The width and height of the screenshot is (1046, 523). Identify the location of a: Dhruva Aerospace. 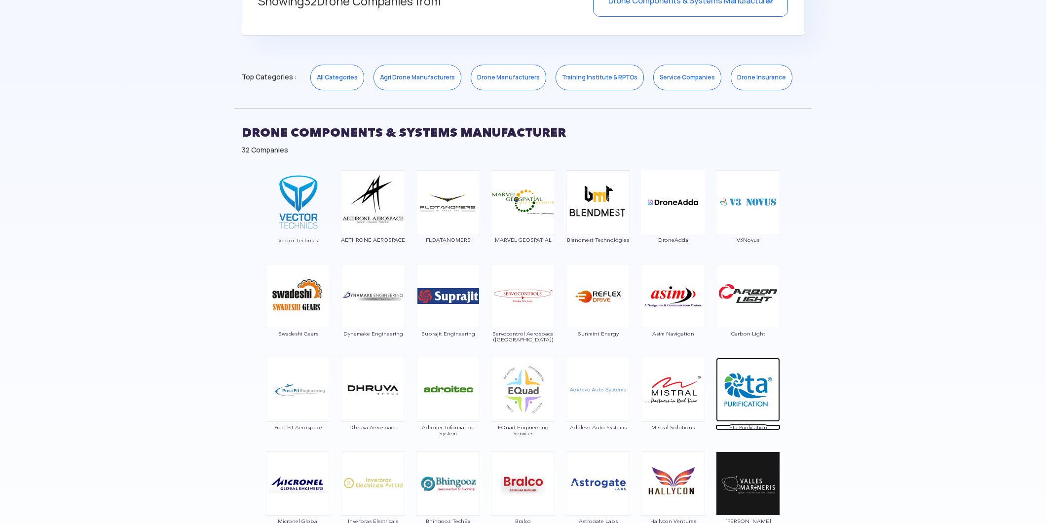
(373, 408).